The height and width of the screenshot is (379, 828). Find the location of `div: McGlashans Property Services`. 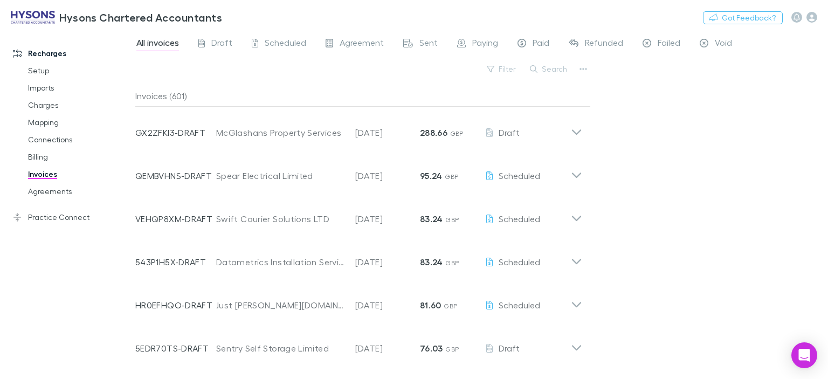

div: McGlashans Property Services is located at coordinates (280, 133).